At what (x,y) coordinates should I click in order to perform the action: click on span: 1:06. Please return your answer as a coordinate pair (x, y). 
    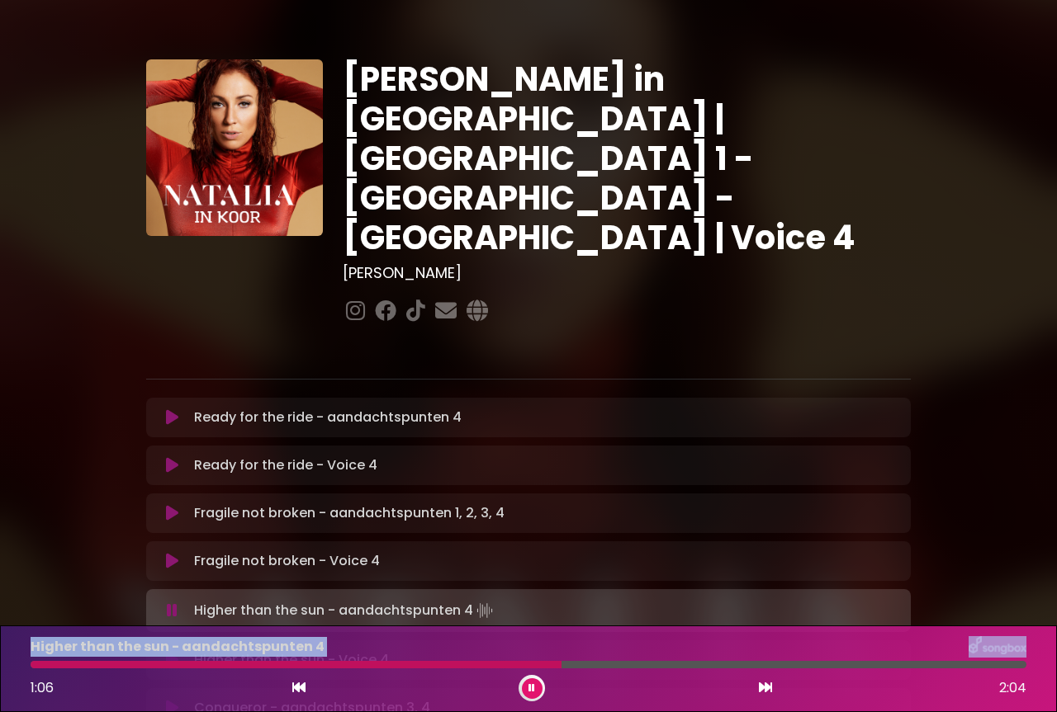
    Looking at the image, I should click on (42, 688).